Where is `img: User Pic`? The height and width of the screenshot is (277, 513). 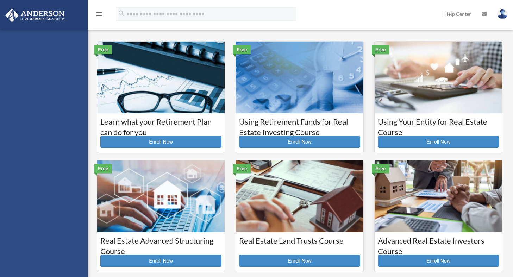
img: User Pic is located at coordinates (502, 14).